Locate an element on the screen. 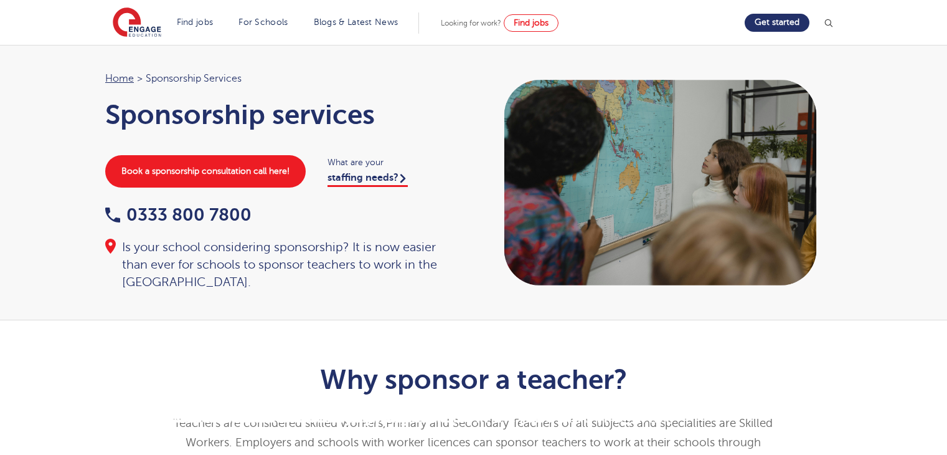 This screenshot has height=455, width=947. a: 0333 800 7800 is located at coordinates (178, 214).